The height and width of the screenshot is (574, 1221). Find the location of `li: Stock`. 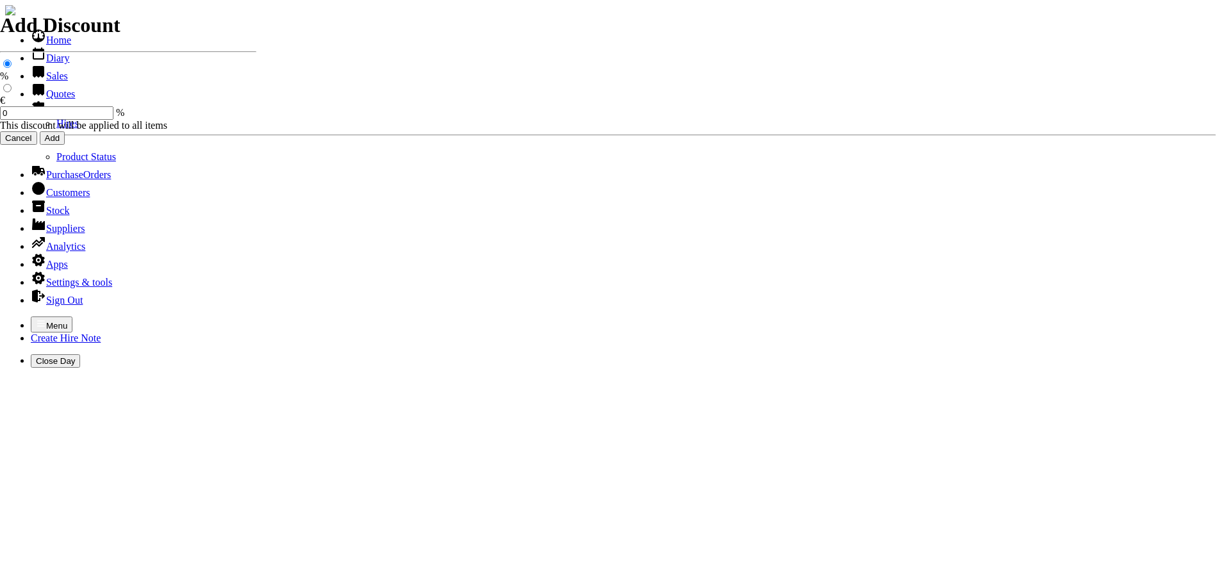

li: Stock is located at coordinates (623, 208).